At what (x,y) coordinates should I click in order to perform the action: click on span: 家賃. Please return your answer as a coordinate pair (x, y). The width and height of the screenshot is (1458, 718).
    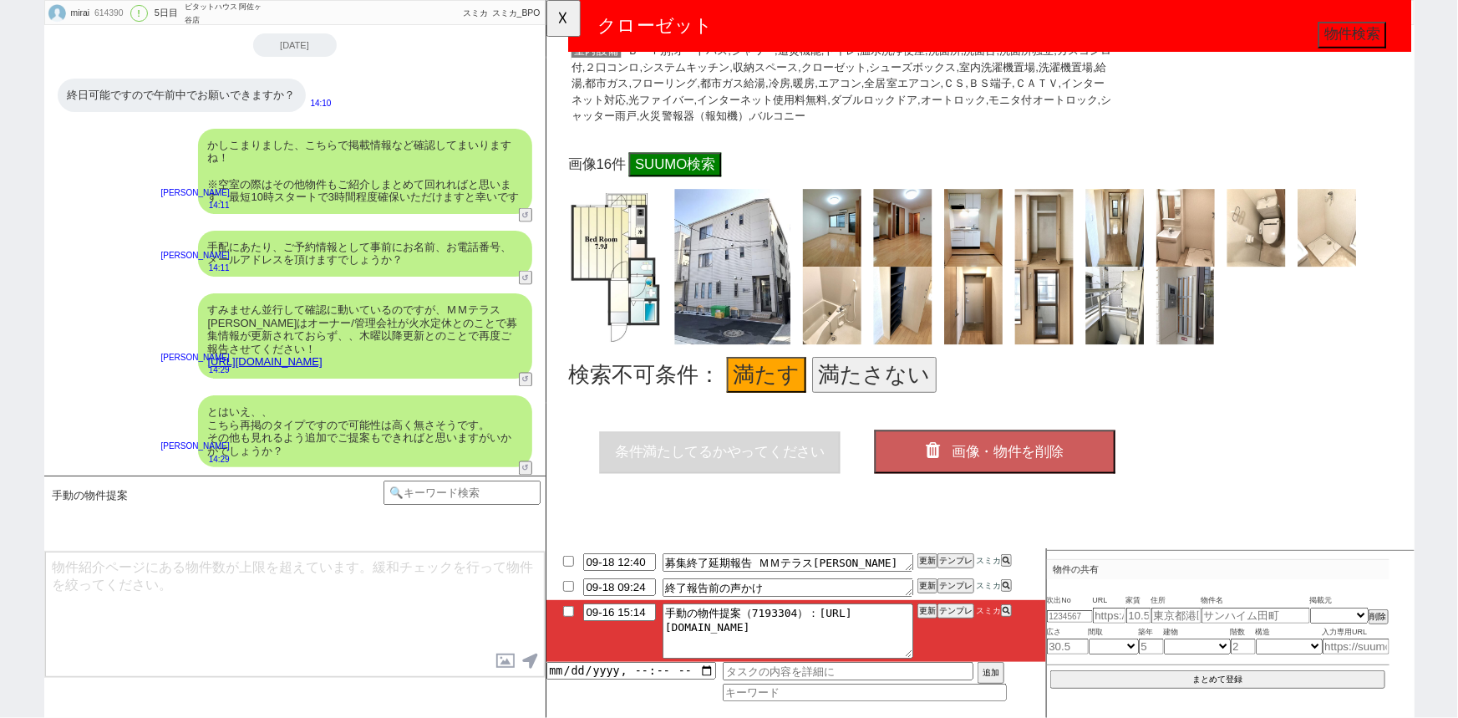
    Looking at the image, I should click on (1139, 601).